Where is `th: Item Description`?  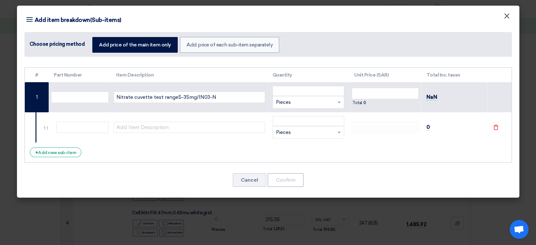 th: Item Description is located at coordinates (189, 75).